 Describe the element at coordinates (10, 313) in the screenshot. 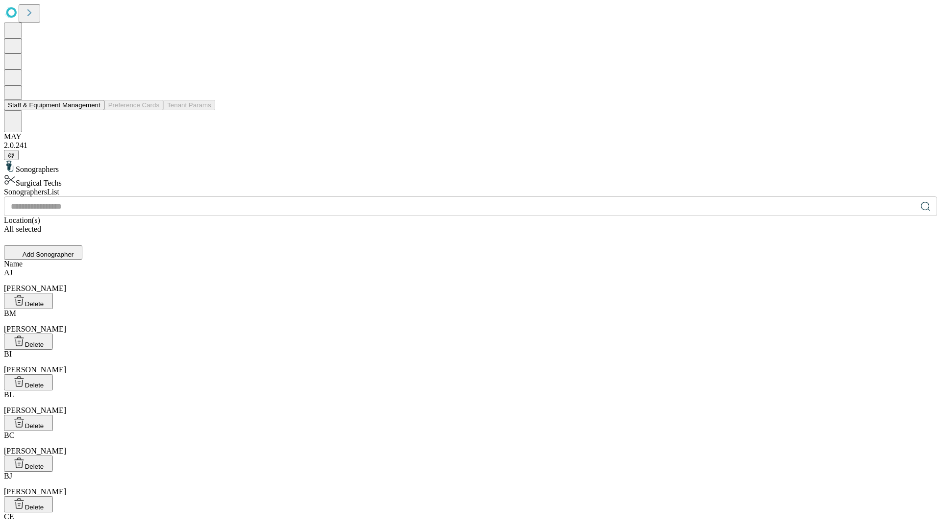

I see `span: BM` at that location.